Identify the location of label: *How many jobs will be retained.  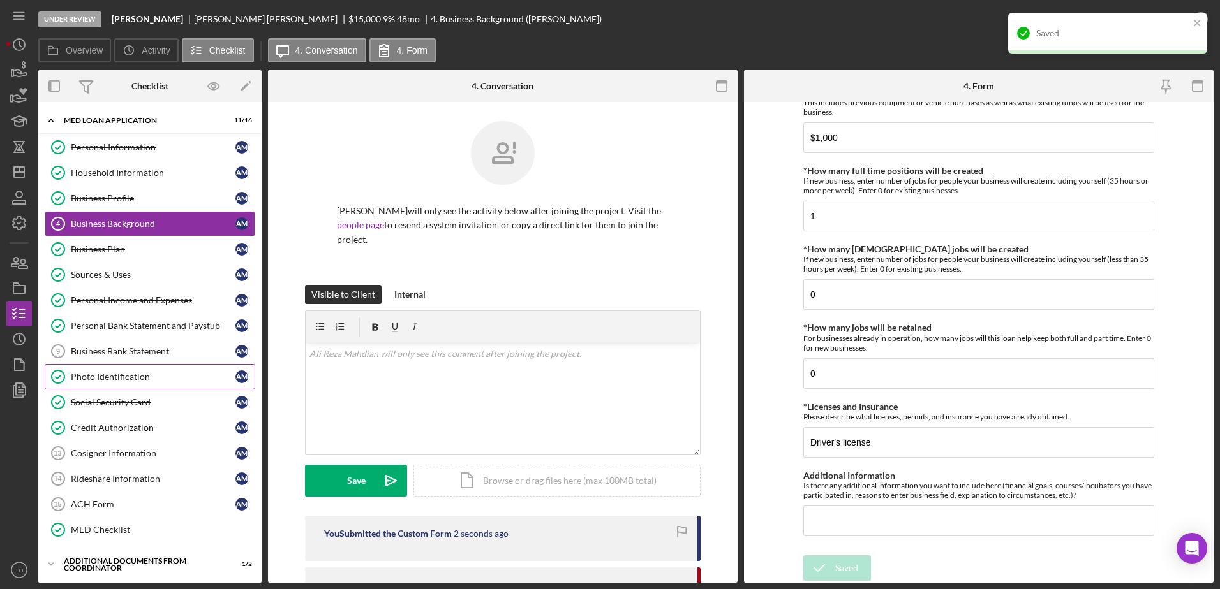
(867, 327).